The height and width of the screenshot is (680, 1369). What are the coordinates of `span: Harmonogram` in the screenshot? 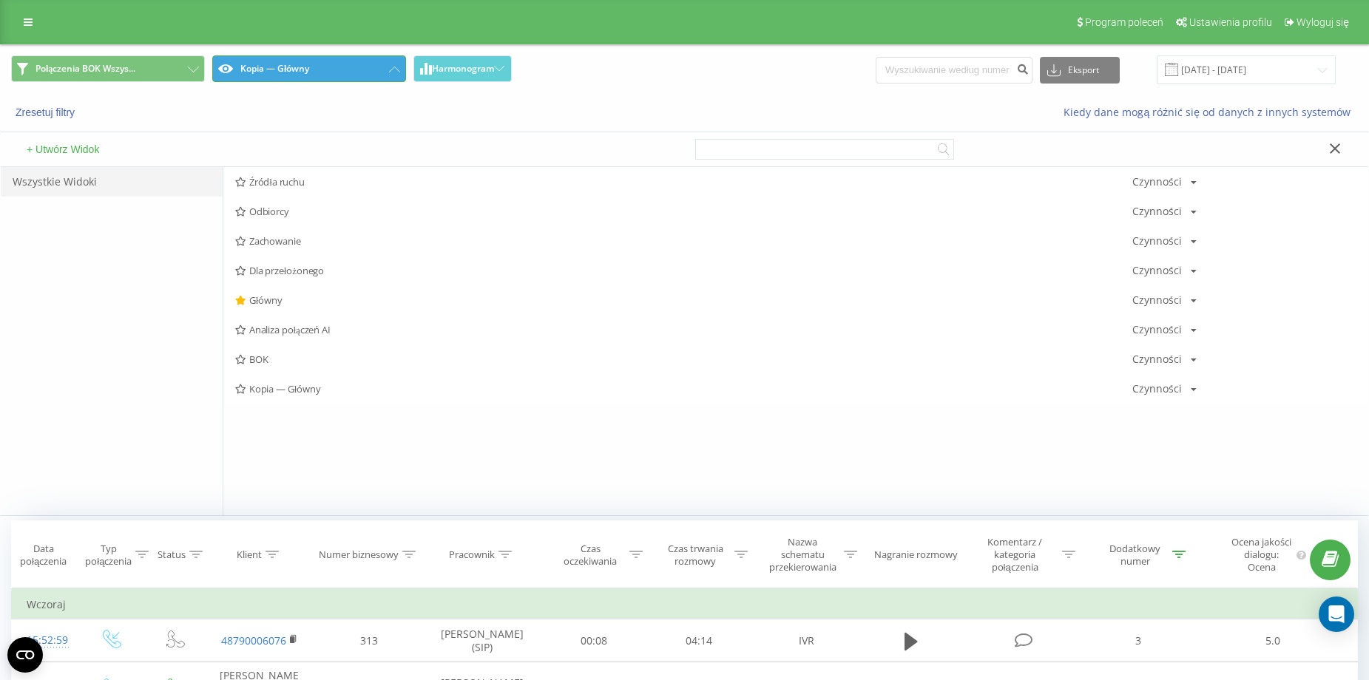 It's located at (463, 69).